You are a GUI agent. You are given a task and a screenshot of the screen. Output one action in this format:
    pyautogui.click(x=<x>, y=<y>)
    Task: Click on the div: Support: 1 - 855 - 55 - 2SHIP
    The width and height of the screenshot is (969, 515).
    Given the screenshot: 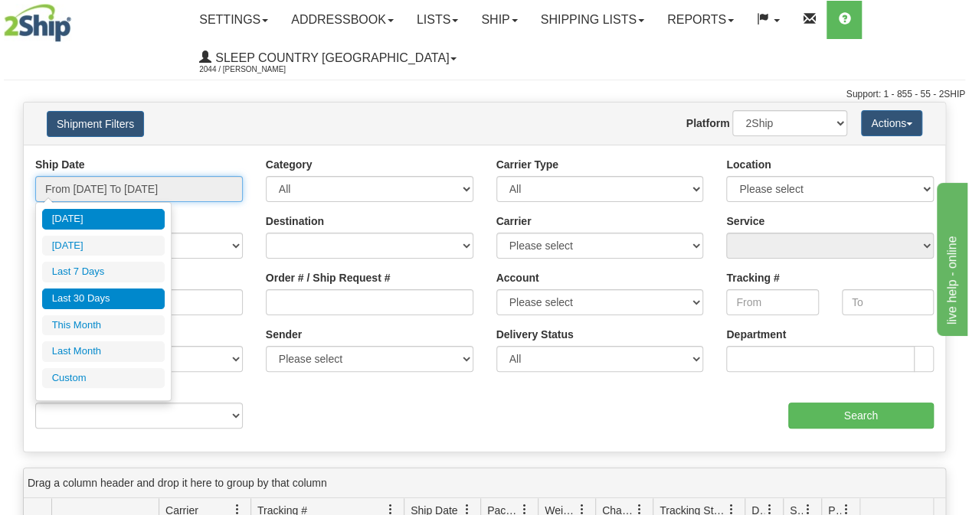 What is the action you would take?
    pyautogui.click(x=484, y=94)
    